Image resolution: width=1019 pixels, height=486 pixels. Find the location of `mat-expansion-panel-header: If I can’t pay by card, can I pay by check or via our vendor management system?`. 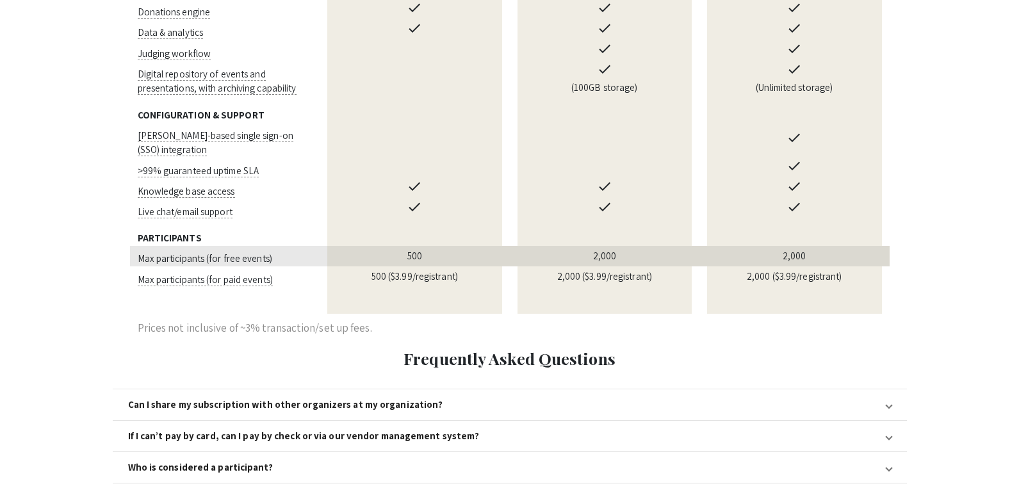

mat-expansion-panel-header: If I can’t pay by card, can I pay by check or via our vendor management system? is located at coordinates (510, 436).